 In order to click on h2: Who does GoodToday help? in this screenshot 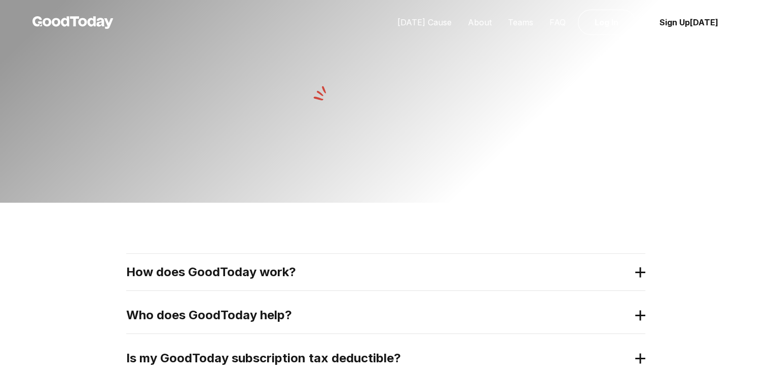, I will do `click(378, 315)`.